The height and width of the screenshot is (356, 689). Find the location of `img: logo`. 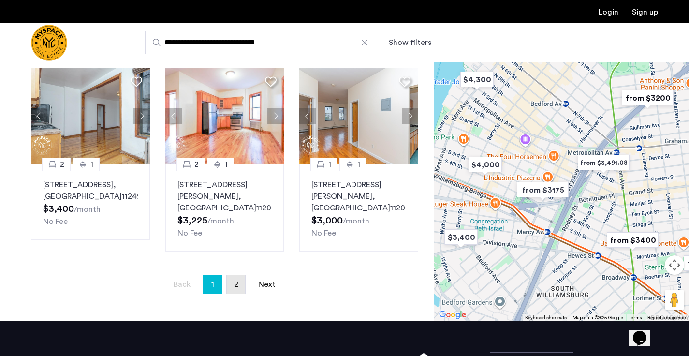

img: logo is located at coordinates (49, 43).